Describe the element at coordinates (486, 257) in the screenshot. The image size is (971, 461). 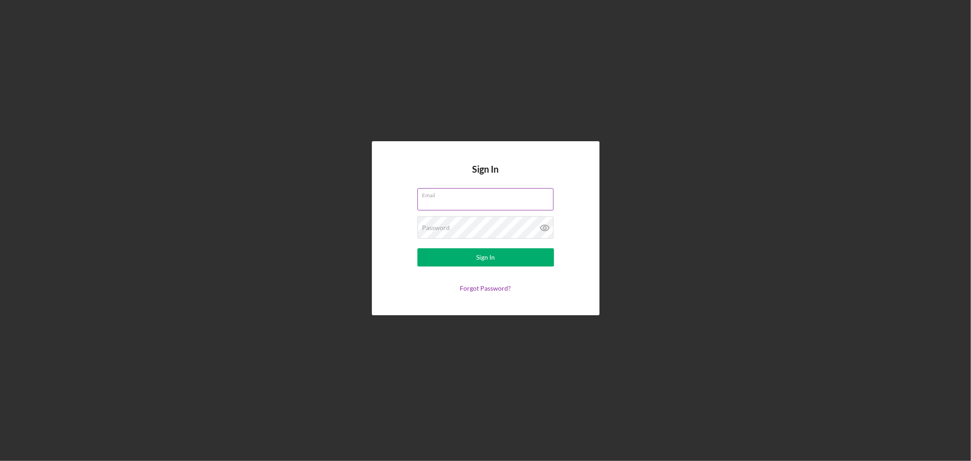
I see `button: Sign In` at that location.